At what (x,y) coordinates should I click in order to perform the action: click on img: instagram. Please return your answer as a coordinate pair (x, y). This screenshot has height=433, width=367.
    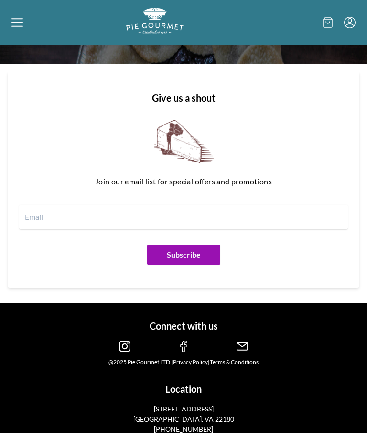
    Looking at the image, I should click on (125, 346).